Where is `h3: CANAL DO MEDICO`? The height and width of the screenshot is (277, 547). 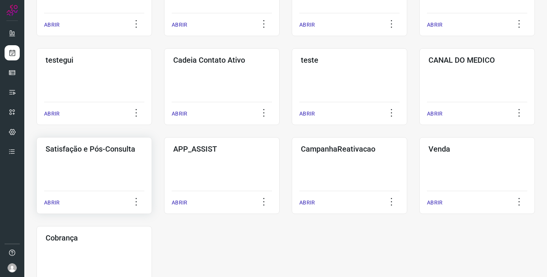
h3: CANAL DO MEDICO is located at coordinates (478, 60).